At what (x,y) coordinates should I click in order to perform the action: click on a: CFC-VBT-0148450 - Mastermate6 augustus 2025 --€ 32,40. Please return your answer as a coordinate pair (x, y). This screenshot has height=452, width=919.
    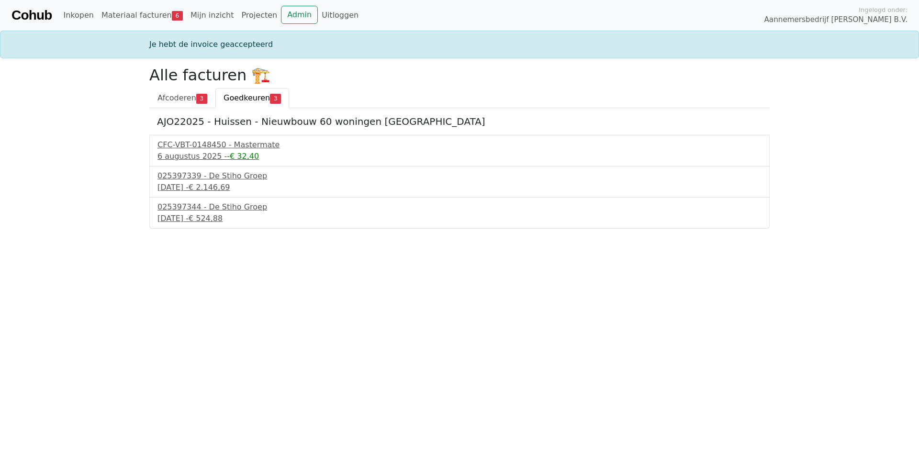
    Looking at the image, I should click on (459, 151).